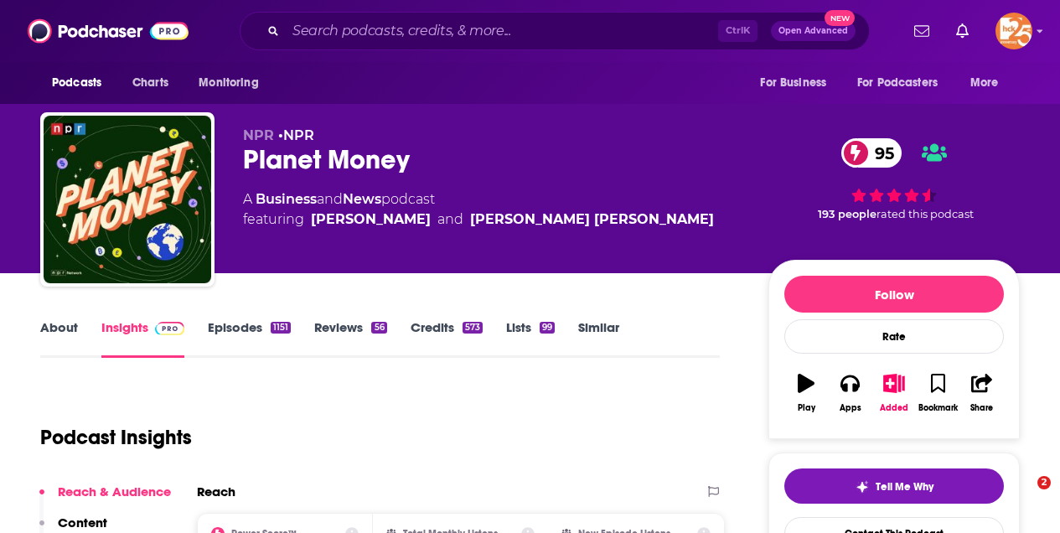  What do you see at coordinates (105, 499) in the screenshot?
I see `button: Reach & Audience` at bounding box center [105, 499].